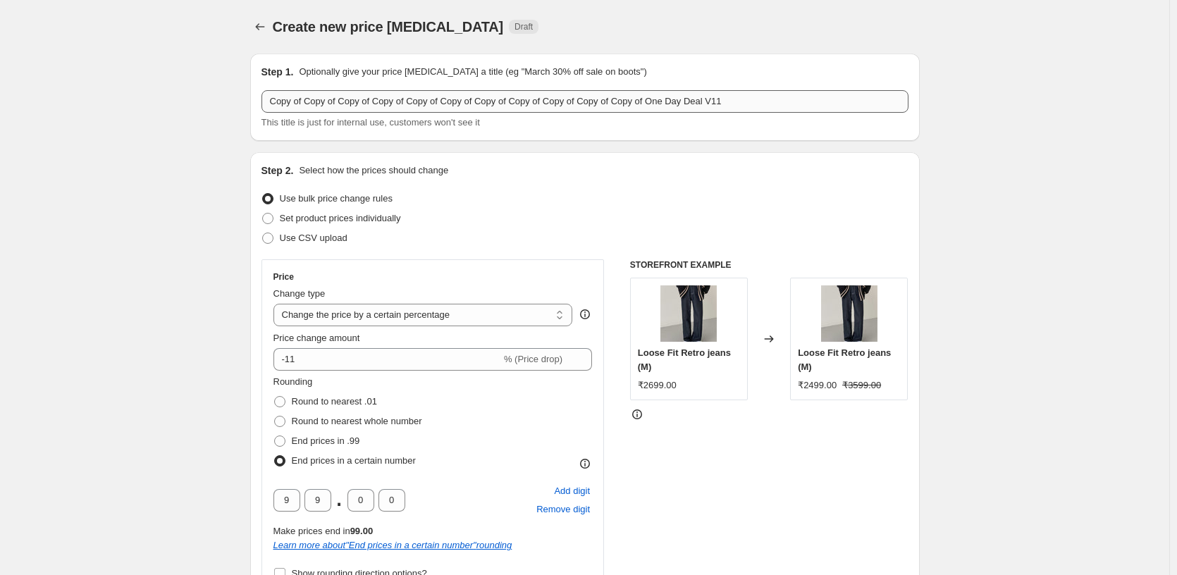 The image size is (1177, 575). I want to click on div: help, so click(585, 314).